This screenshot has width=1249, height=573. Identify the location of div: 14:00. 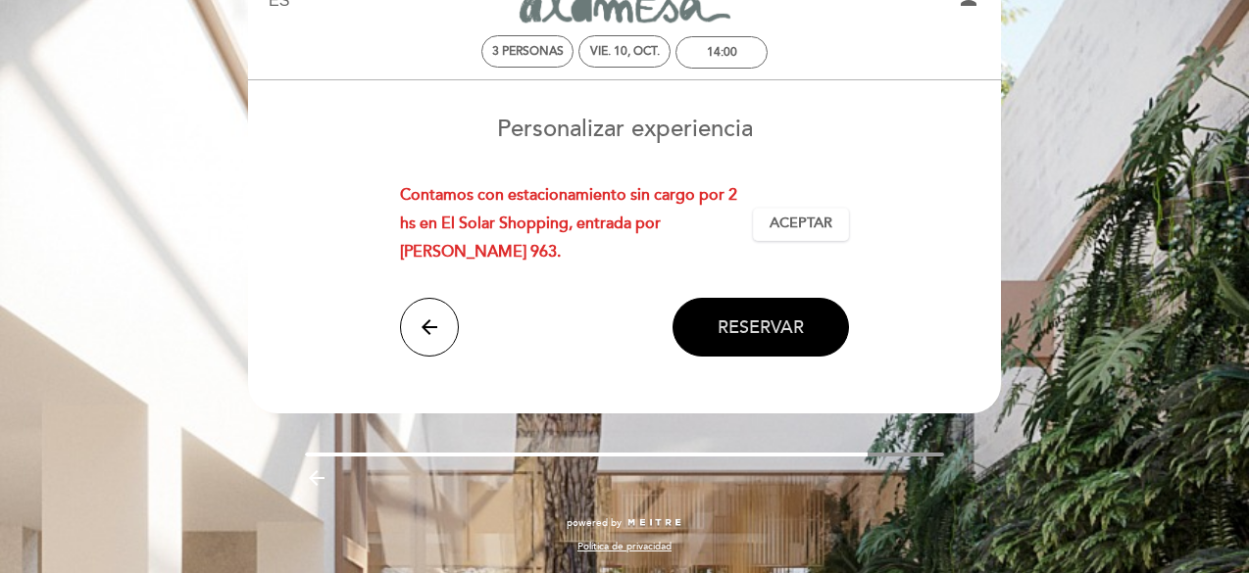
(721, 52).